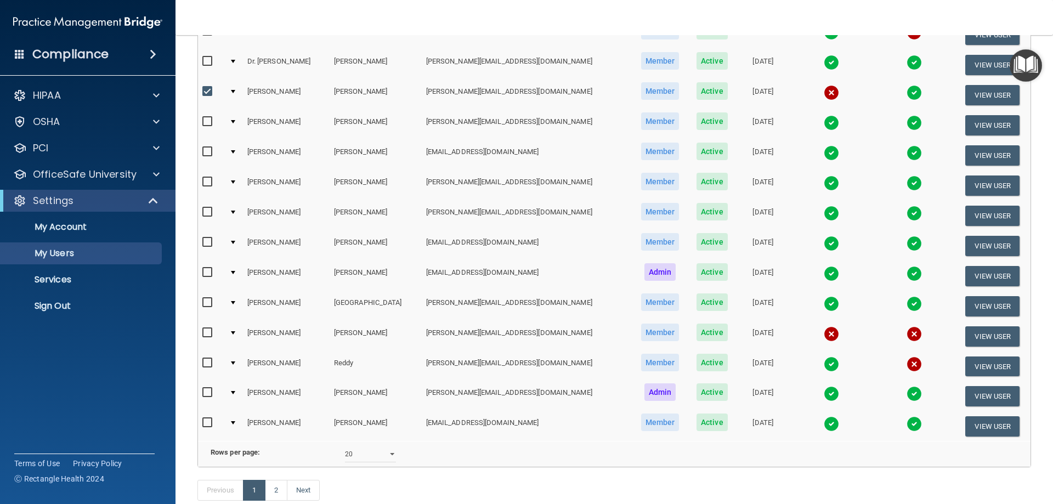 This screenshot has width=1053, height=504. What do you see at coordinates (70, 54) in the screenshot?
I see `h4: Compliance` at bounding box center [70, 54].